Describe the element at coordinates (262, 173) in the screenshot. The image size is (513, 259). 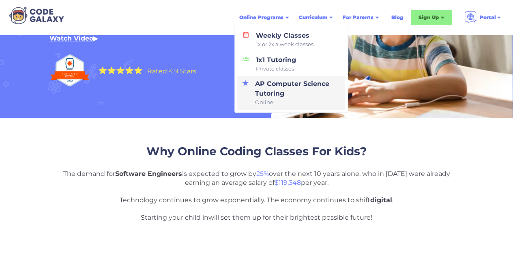
I see `span: 25%` at that location.